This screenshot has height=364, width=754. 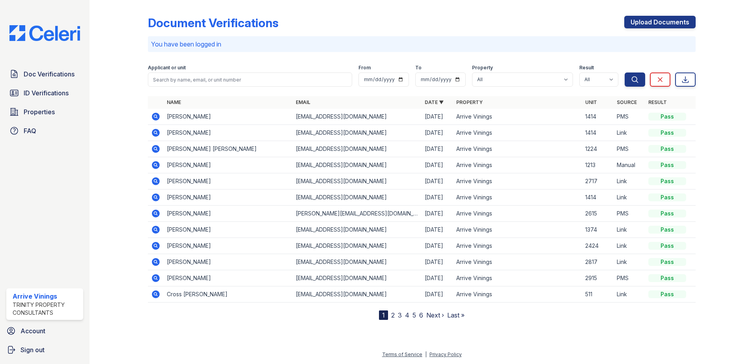 What do you see at coordinates (45, 350) in the screenshot?
I see `a: Sign out` at bounding box center [45, 350].